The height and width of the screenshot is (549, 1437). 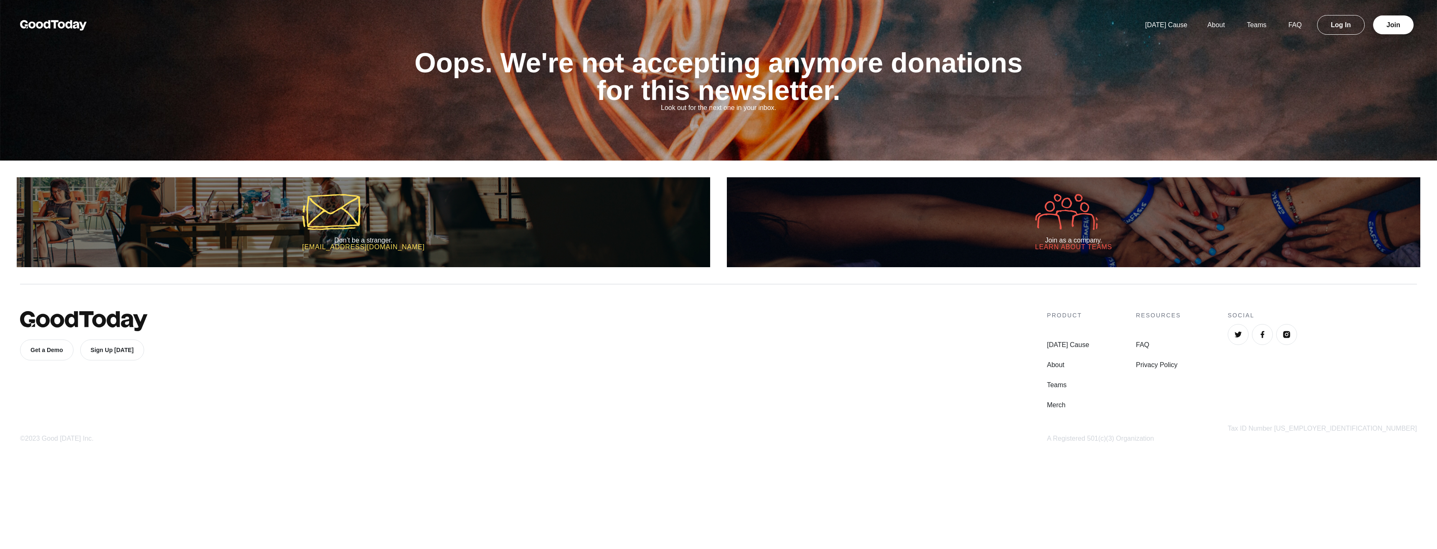 I want to click on a: Join, so click(x=1393, y=25).